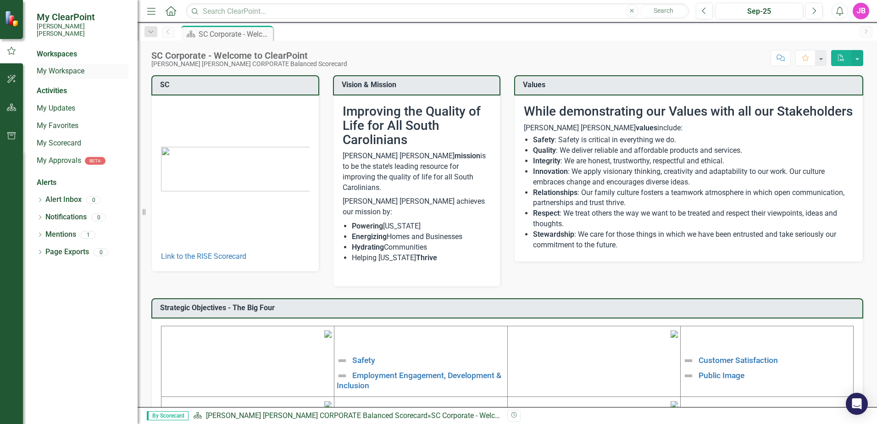 The image size is (877, 424). Describe the element at coordinates (693, 161) in the screenshot. I see `li: : We are honest, trustworthy, respectful and ethical.` at that location.